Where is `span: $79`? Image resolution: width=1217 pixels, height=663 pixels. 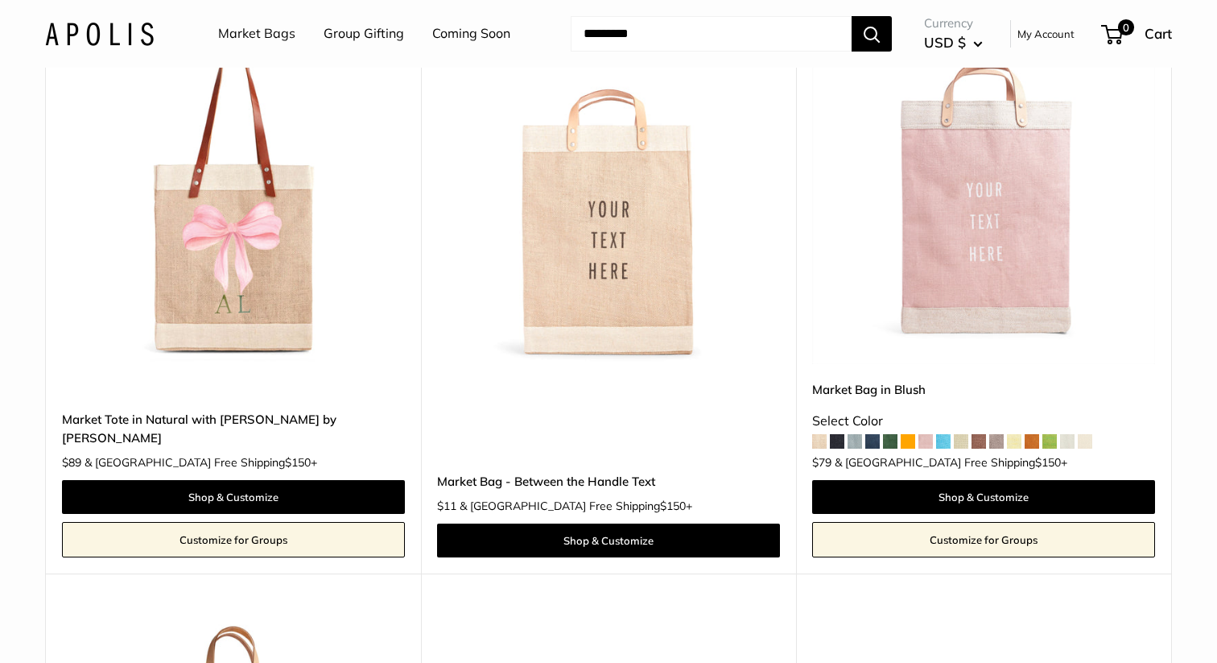 span: $79 is located at coordinates (822, 462).